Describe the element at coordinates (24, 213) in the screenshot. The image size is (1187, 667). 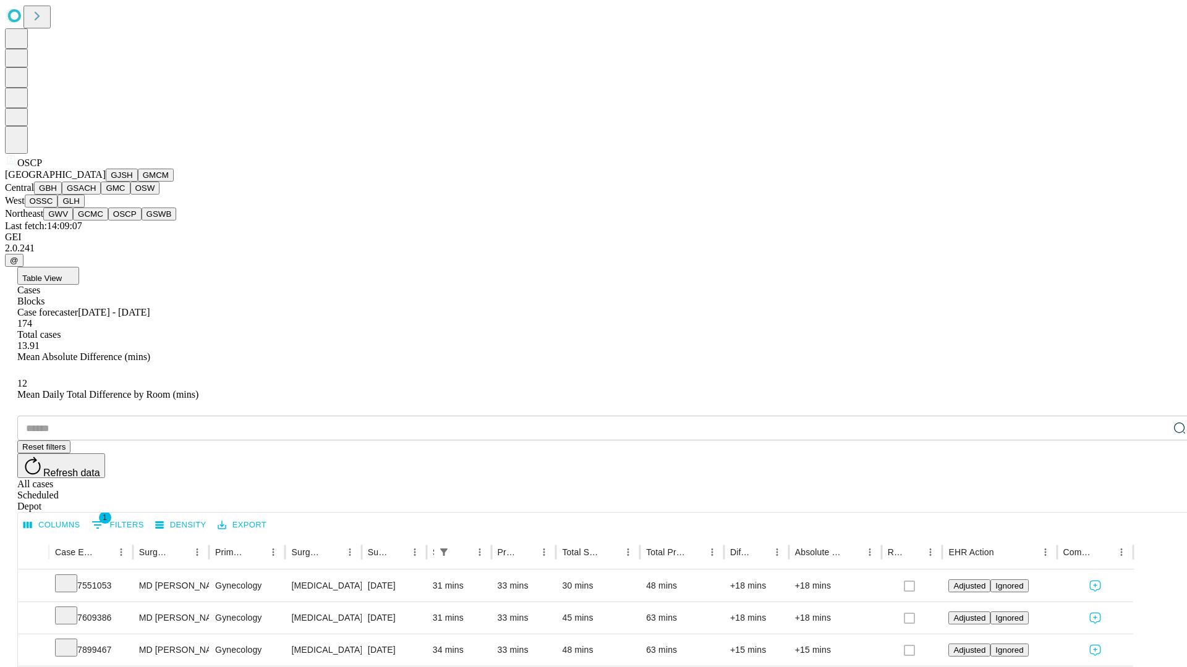
I see `span: Northeast` at that location.